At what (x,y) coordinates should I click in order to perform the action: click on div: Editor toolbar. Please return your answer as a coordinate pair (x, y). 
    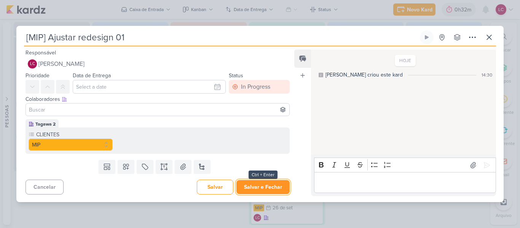
    Looking at the image, I should click on (405, 165).